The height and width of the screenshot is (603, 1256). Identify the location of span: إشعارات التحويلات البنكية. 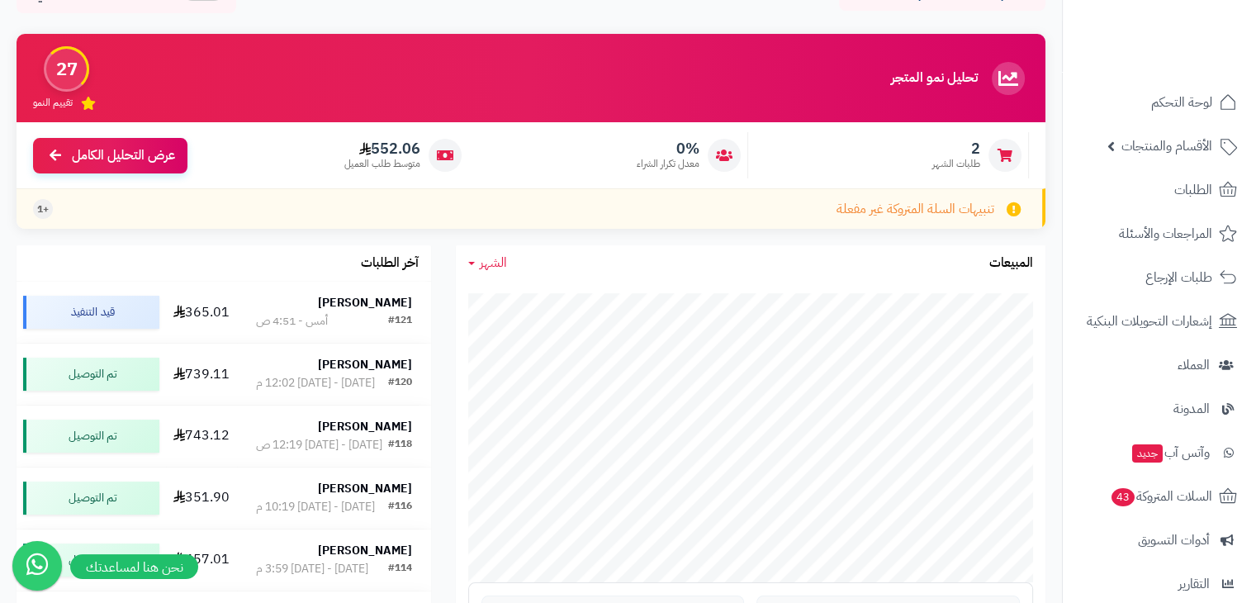
(1150, 321).